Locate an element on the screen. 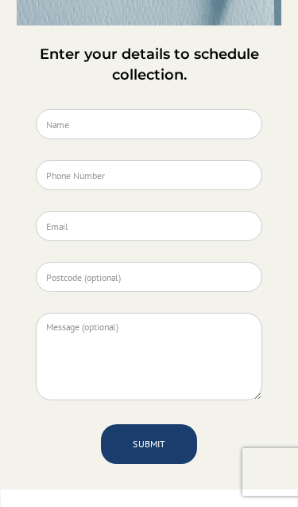  input: Name is located at coordinates (149, 124).